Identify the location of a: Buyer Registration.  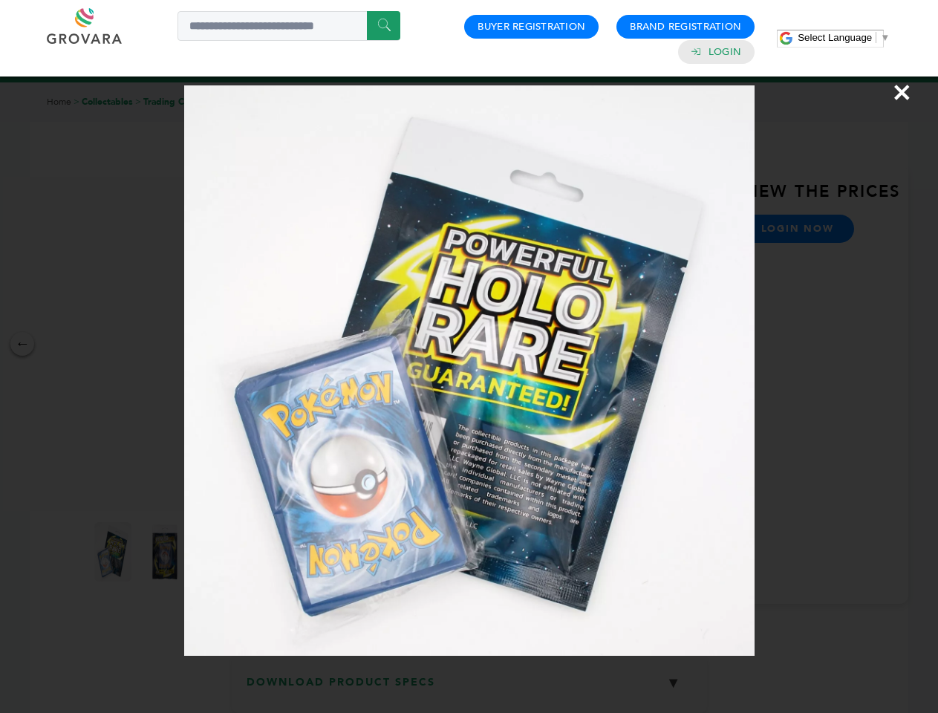
(531, 27).